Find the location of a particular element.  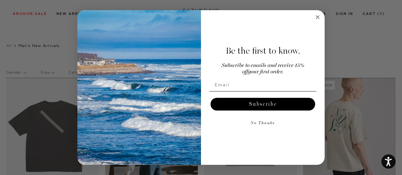

span: Subscribe to emails and receive 15% is located at coordinates (263, 65).